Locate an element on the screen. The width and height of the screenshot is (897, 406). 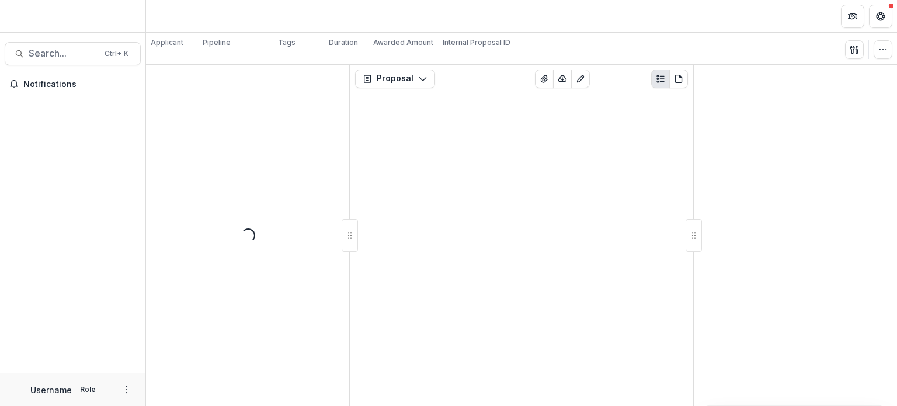
button: More is located at coordinates (127, 390).